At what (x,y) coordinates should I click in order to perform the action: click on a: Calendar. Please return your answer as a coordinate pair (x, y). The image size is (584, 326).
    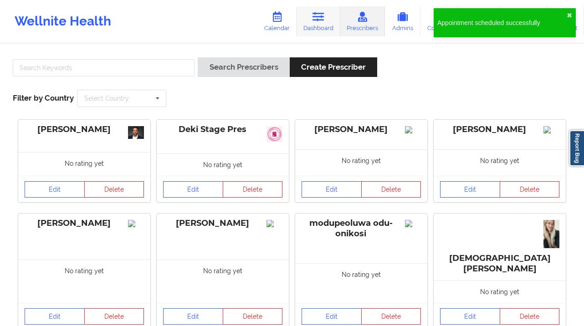
    Looking at the image, I should click on (277, 21).